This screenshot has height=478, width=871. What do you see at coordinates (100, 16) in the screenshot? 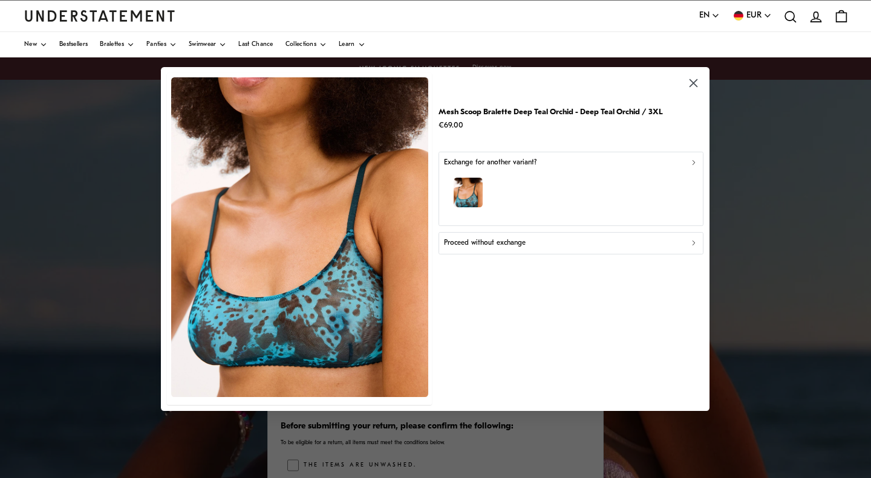
I see `a: Understatement Homepage` at bounding box center [100, 16].